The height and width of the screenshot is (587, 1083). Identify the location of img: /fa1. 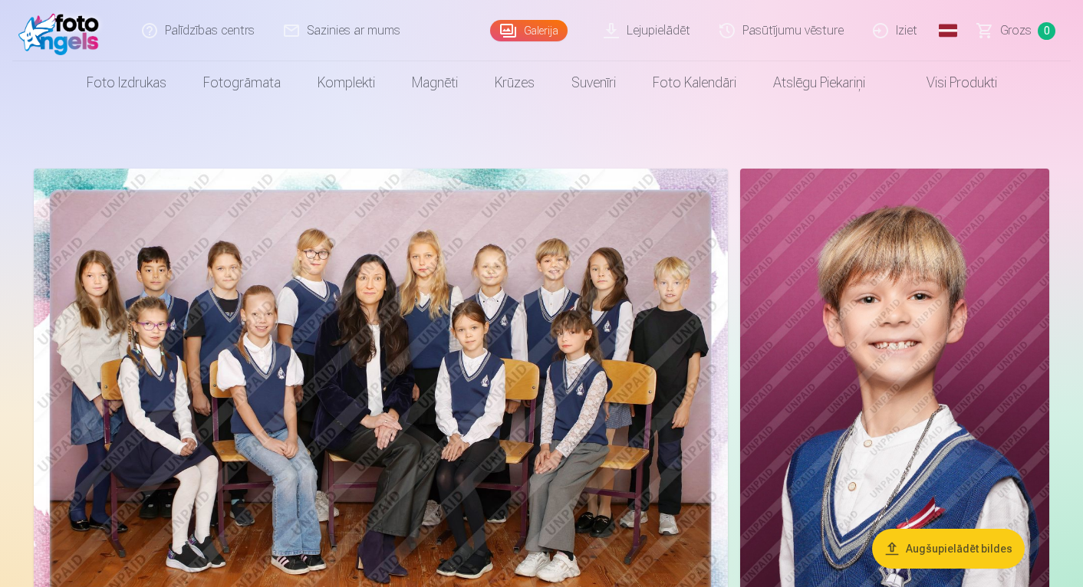
(62, 31).